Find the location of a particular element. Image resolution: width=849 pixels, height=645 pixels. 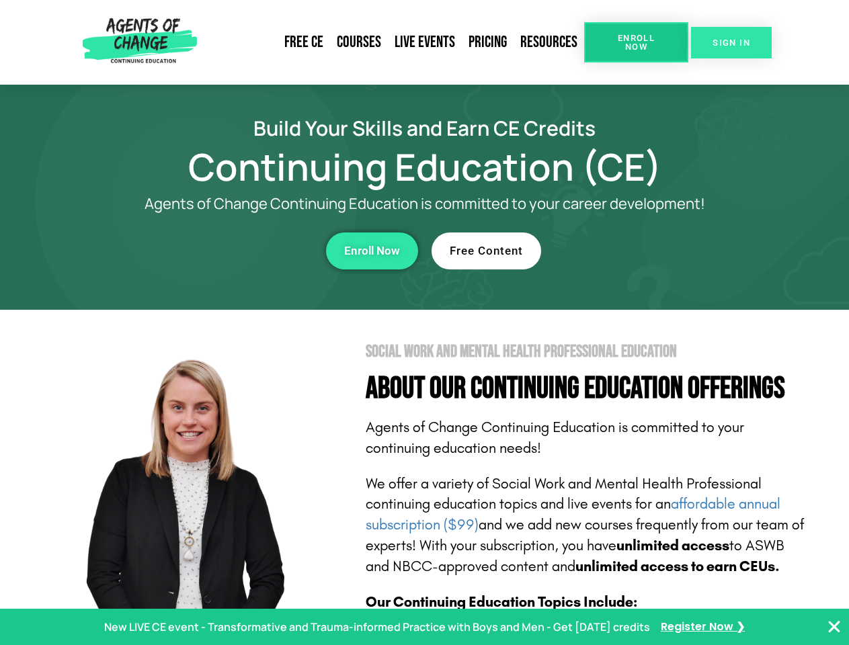

b: unlimited access to earn CEUs. is located at coordinates (677, 566).